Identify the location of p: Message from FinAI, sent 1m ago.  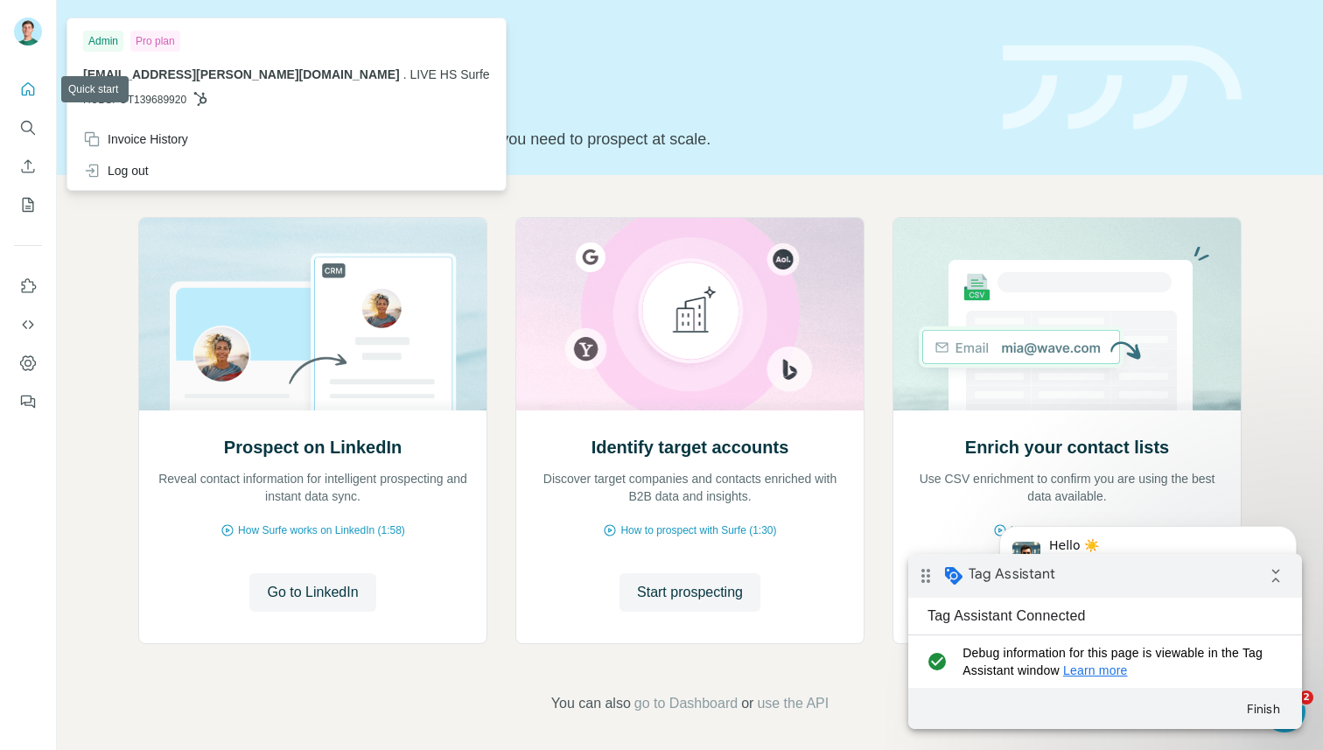
(193, 113).